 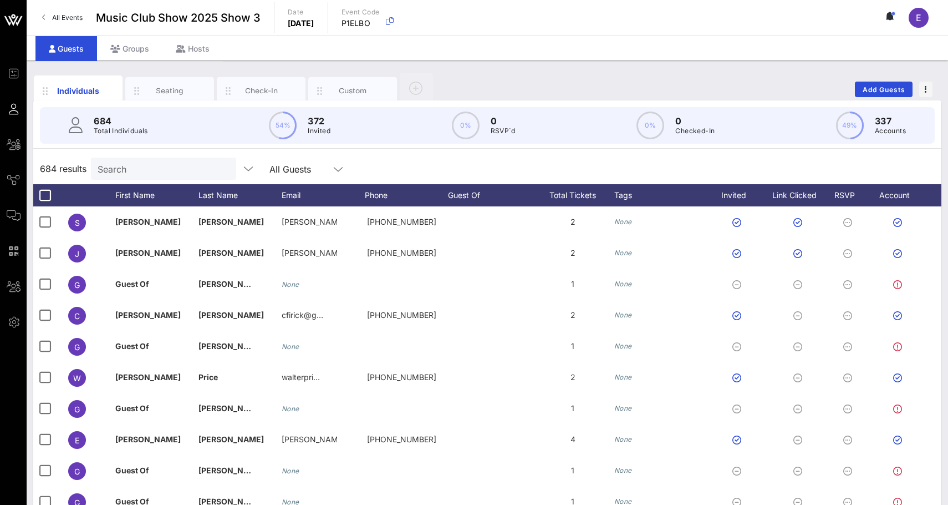 What do you see at coordinates (78, 90) in the screenshot?
I see `div: Individuals` at bounding box center [78, 90].